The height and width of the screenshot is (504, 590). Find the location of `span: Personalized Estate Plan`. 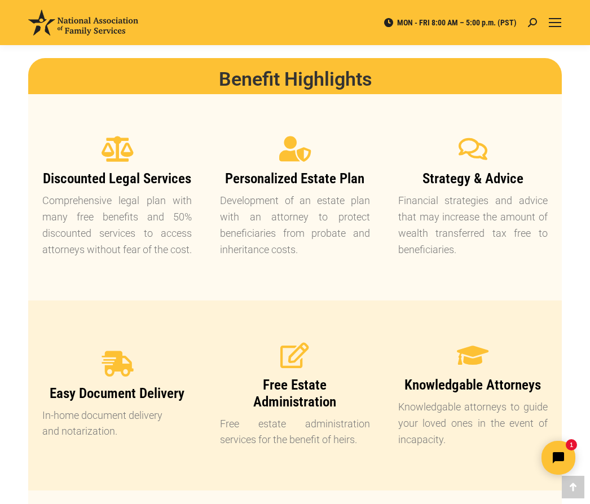

span: Personalized Estate Plan is located at coordinates (294, 178).